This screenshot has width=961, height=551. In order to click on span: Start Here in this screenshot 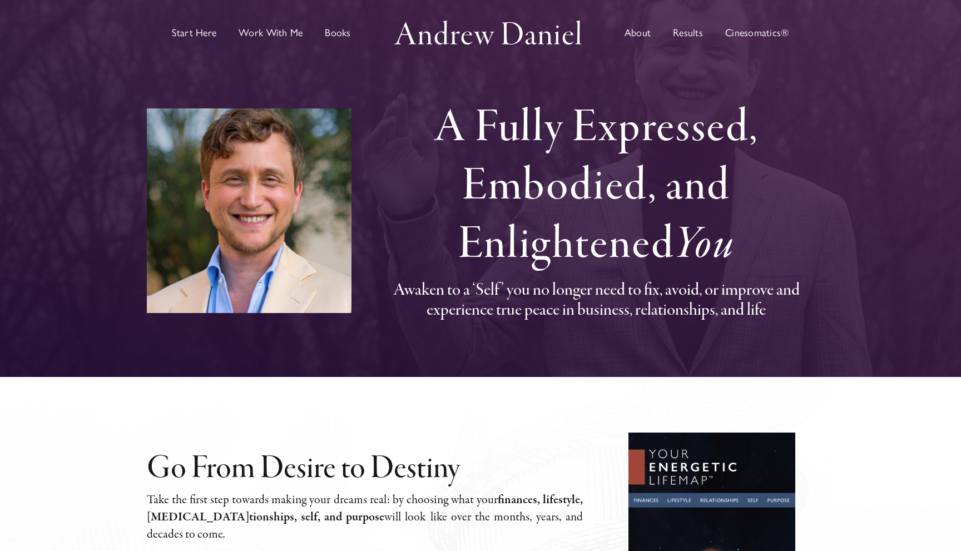, I will do `click(194, 33)`.